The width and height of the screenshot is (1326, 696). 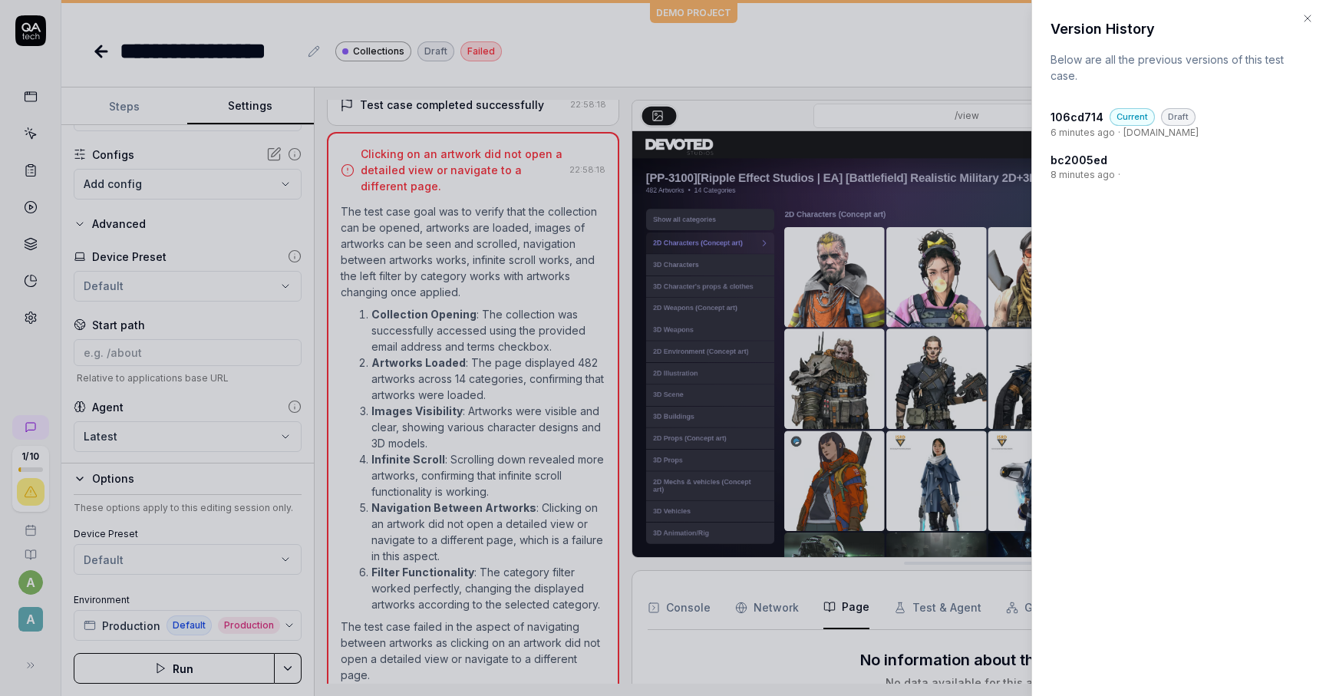 I want to click on time: 8 minutes ago, so click(x=1082, y=175).